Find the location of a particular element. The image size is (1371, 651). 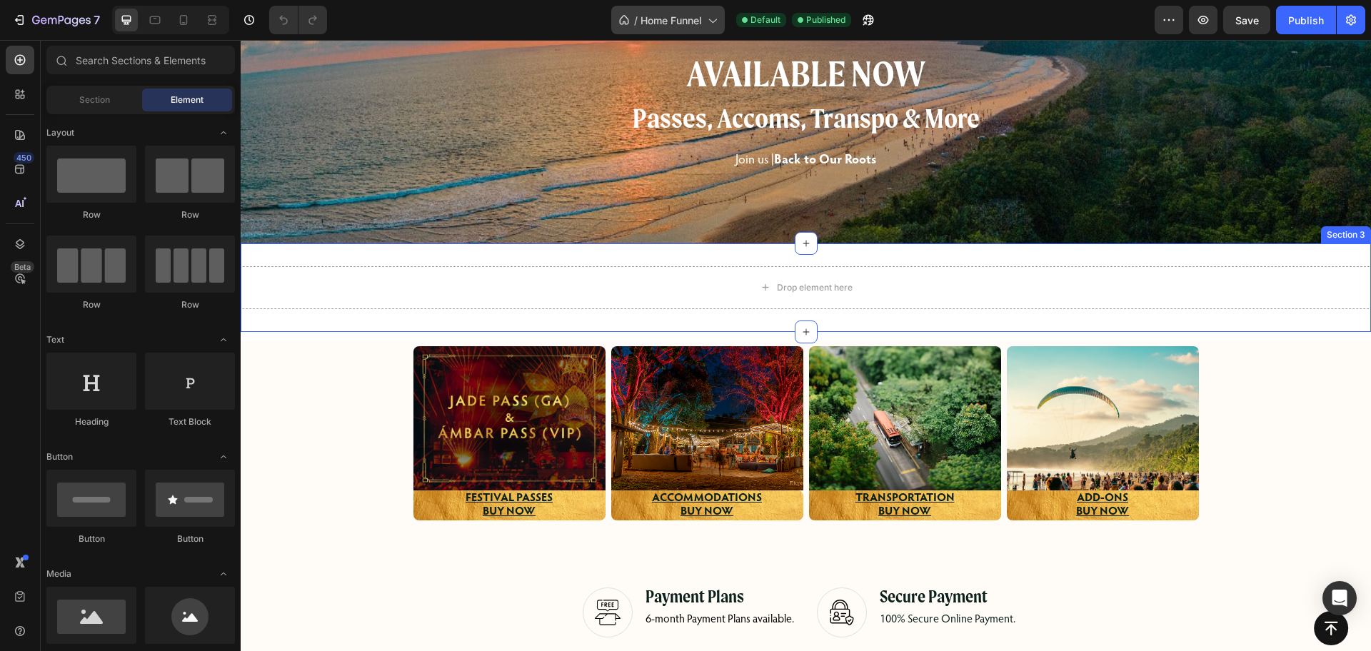

p: 7 is located at coordinates (96, 20).